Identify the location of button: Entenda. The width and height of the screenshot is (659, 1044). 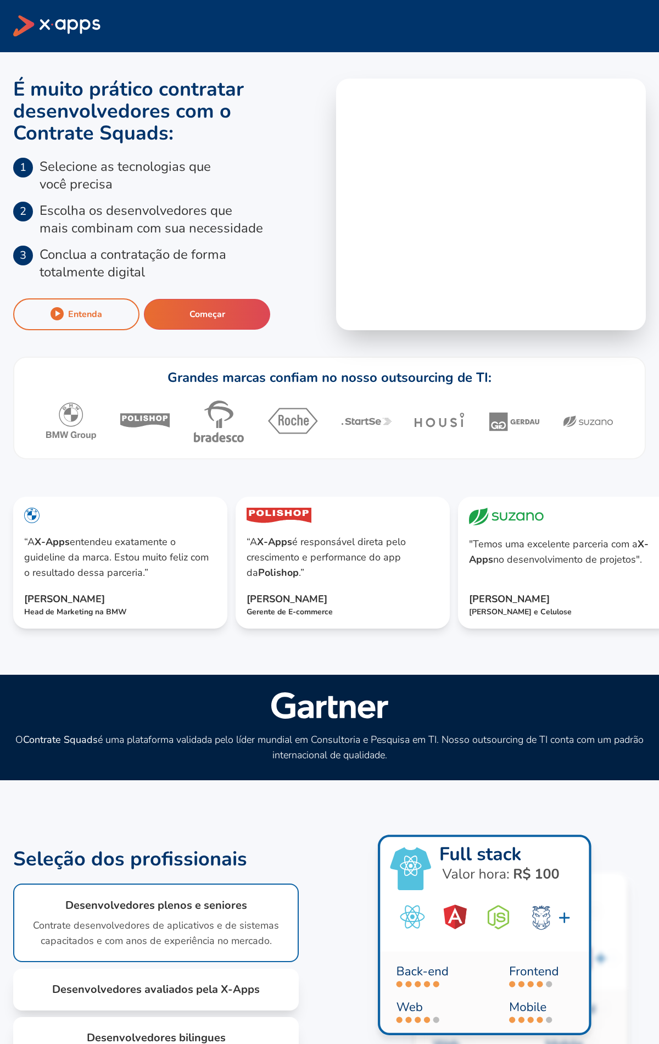
(76, 314).